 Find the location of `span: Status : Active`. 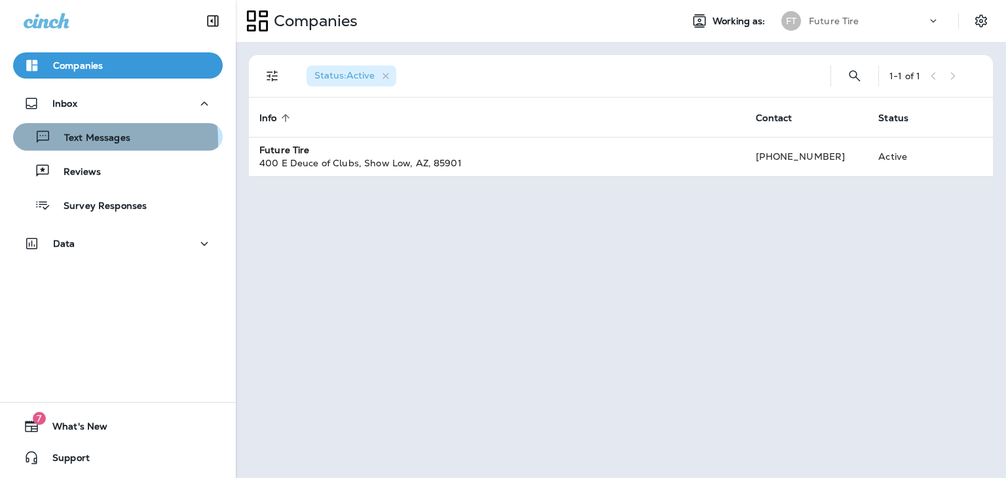

span: Status : Active is located at coordinates (344, 75).